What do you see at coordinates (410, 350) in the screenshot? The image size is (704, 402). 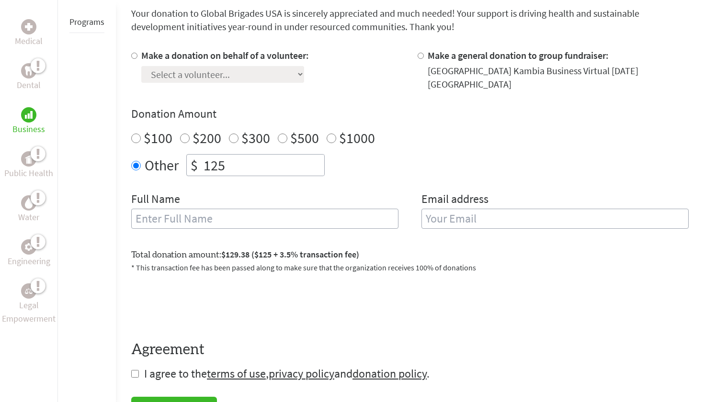 I see `h4: Agreement` at bounding box center [410, 350].